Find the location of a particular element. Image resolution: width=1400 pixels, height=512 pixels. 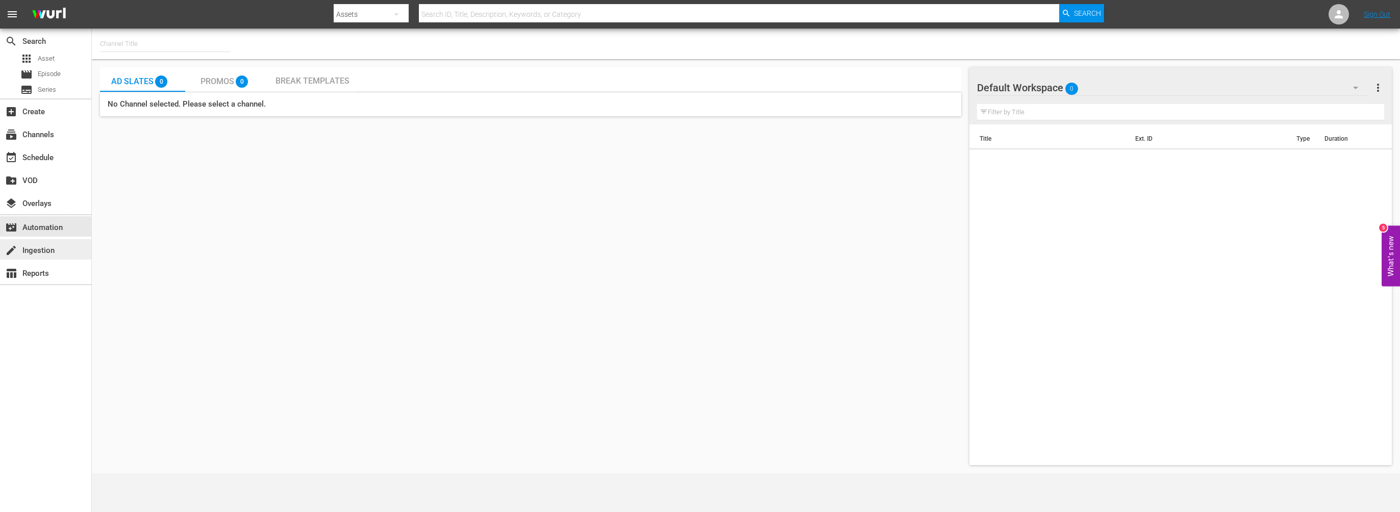

img: ans4CAIJ8jUAAAAAAAAAAAAAAAAAAAAAAAAgQb4GAAAAAAAAAAAAAAAAAAAAAAAAJMjXAAAAAAAAAAAAAAAAAAAAAAAAgAT5G... is located at coordinates (49, 14).